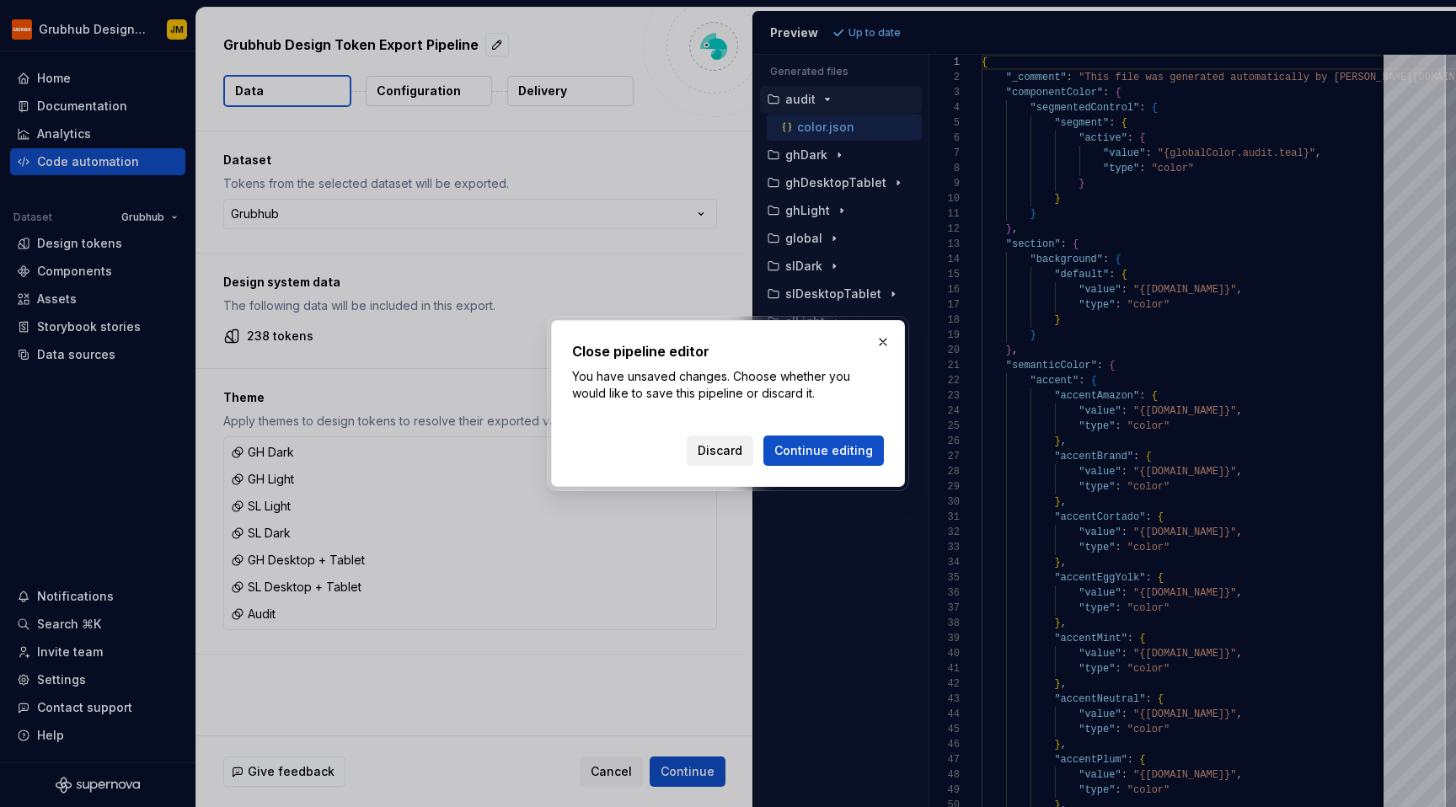 The image size is (1456, 807). I want to click on button: Discard, so click(720, 451).